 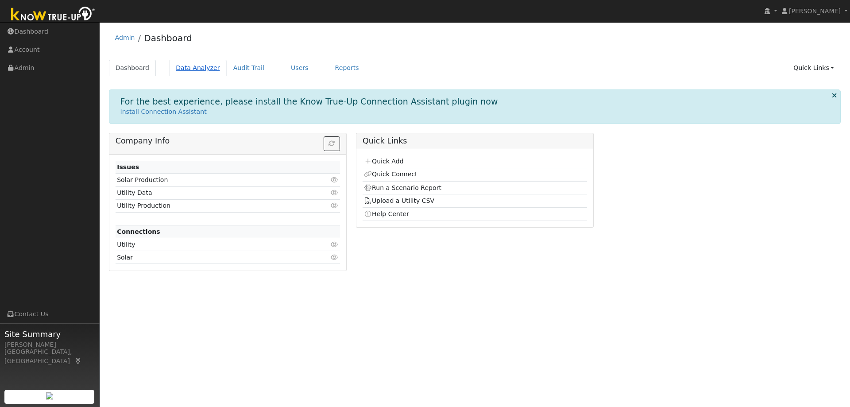 I want to click on a: Quick Add, so click(x=383, y=161).